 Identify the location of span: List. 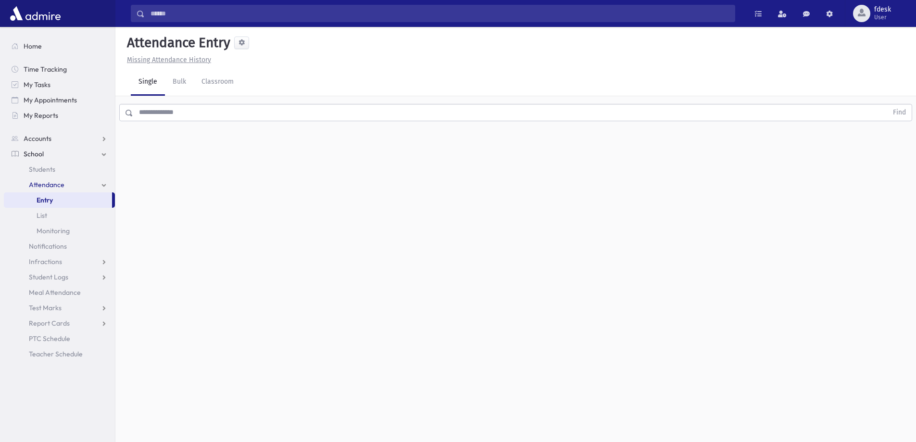
(42, 215).